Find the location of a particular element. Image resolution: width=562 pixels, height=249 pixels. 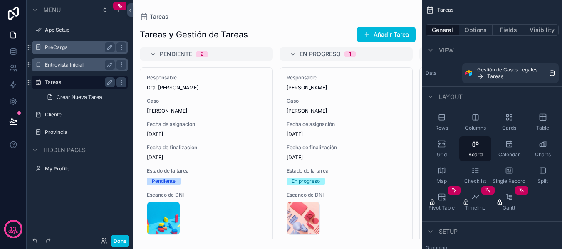

a: Cliente is located at coordinates (84, 115).